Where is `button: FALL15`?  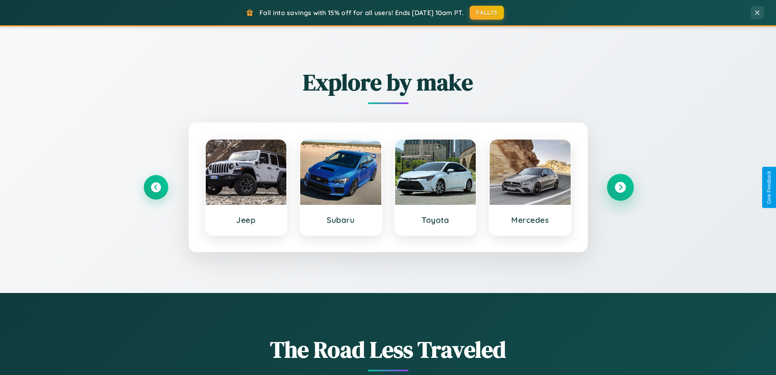 button: FALL15 is located at coordinates (487, 13).